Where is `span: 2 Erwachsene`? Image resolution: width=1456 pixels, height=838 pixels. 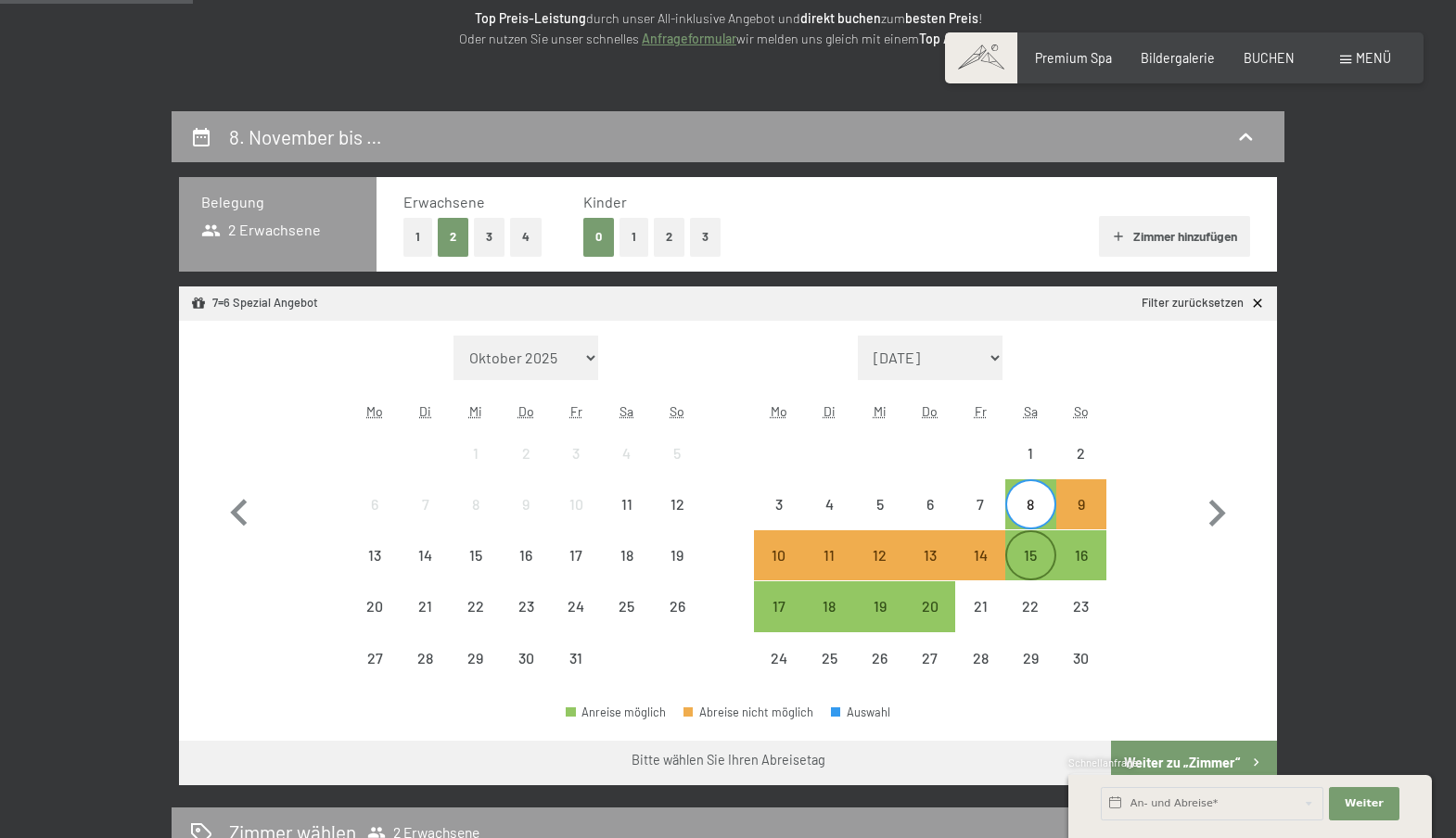
span: 2 Erwachsene is located at coordinates (261, 230).